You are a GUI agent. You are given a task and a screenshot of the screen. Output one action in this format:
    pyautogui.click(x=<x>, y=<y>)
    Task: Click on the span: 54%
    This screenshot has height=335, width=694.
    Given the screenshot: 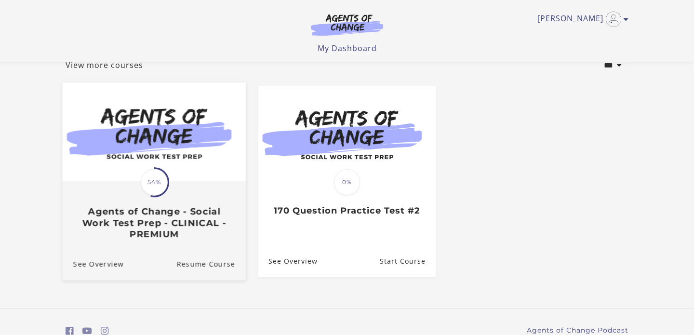 What is the action you would take?
    pyautogui.click(x=154, y=182)
    